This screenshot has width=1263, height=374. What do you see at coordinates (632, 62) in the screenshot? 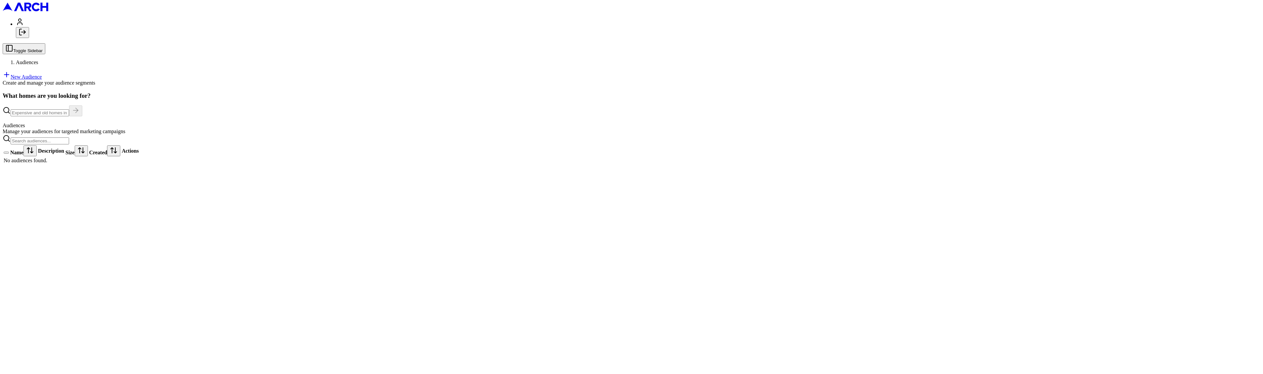
I see `nav: breadcrumb` at bounding box center [632, 62].